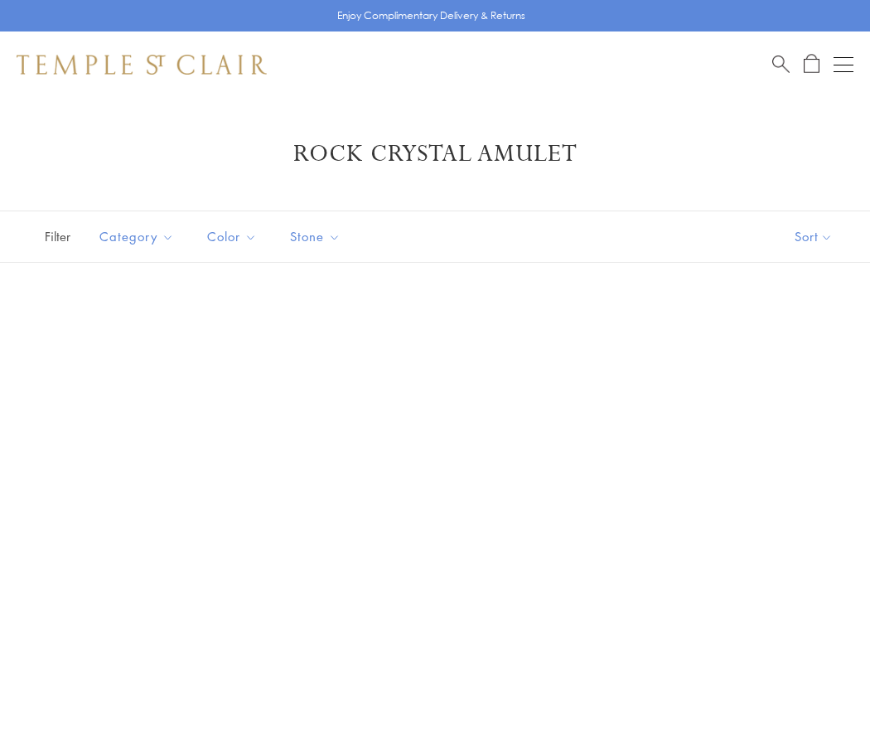 This screenshot has height=736, width=870. What do you see at coordinates (315, 236) in the screenshot?
I see `button: Stone` at bounding box center [315, 236].